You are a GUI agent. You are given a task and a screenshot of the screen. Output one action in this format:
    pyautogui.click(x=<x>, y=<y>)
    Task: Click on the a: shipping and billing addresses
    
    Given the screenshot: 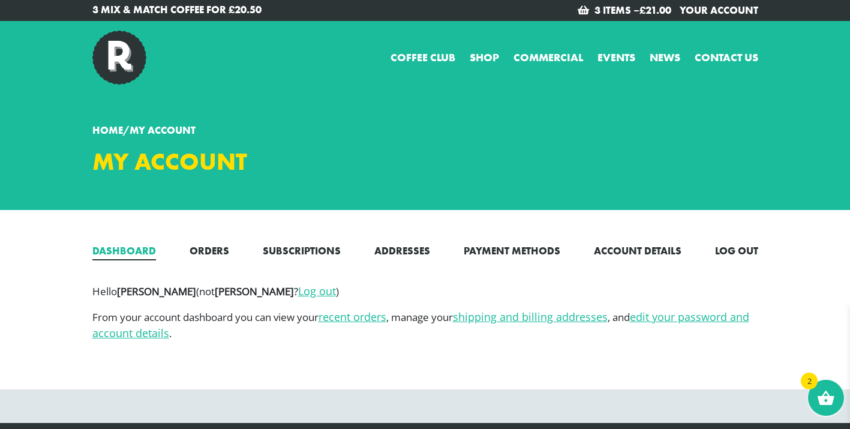 What is the action you would take?
    pyautogui.click(x=530, y=317)
    